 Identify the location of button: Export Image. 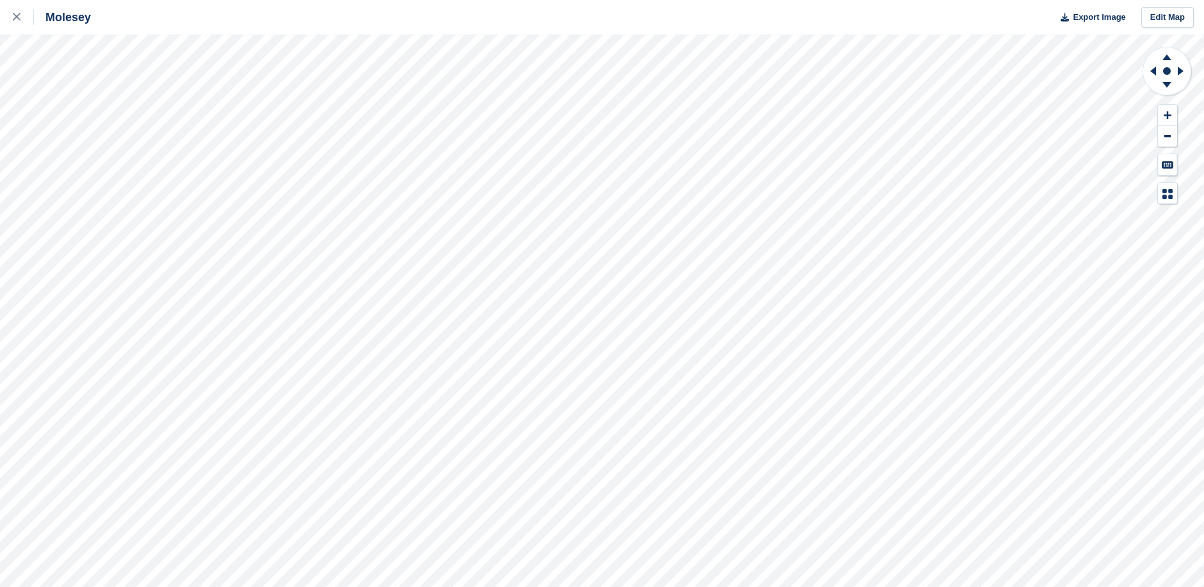
(1089, 17).